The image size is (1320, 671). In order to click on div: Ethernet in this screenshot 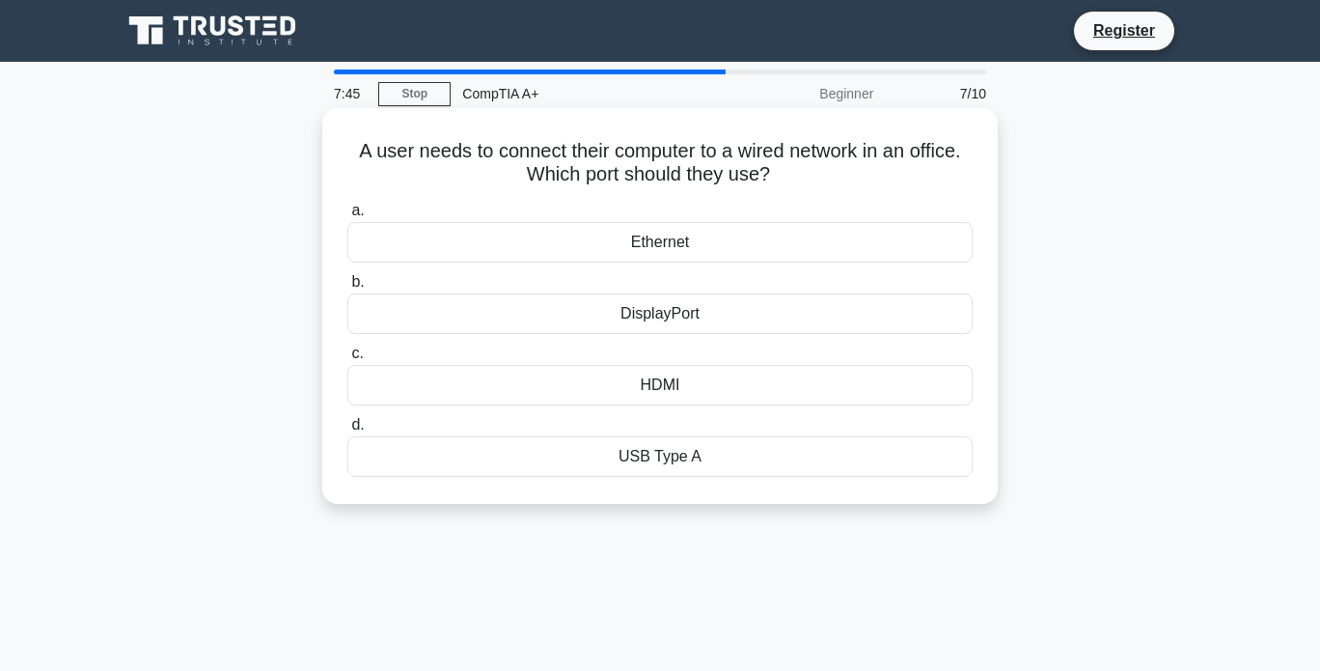, I will do `click(660, 242)`.